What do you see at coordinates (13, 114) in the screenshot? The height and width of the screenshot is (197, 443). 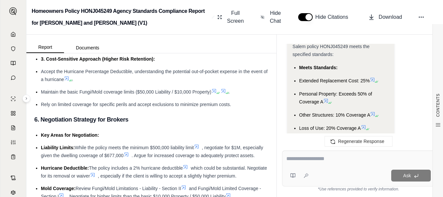 I see `a: Policy Comparisons` at bounding box center [13, 114].